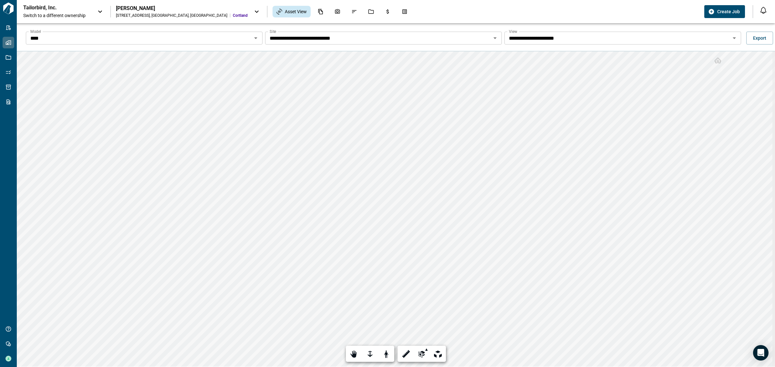 This screenshot has height=367, width=775. I want to click on div: Open Intercom Messenger, so click(760, 353).